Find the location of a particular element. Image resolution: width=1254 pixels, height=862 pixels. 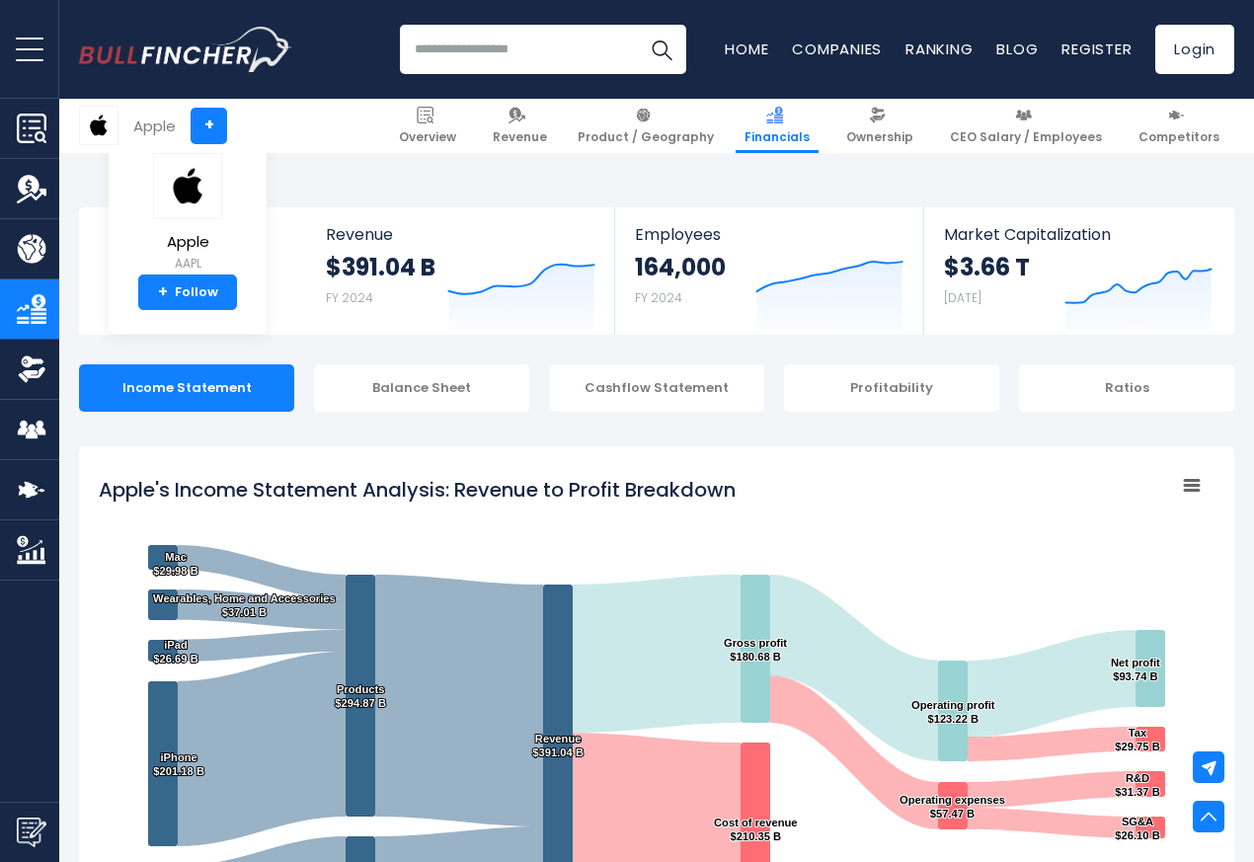

span: CEO Salary / Employees is located at coordinates (1026, 137).